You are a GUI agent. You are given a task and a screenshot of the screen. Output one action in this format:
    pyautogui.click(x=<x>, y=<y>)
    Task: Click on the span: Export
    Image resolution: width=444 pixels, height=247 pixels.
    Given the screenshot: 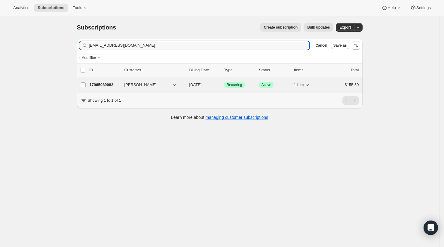 What is the action you would take?
    pyautogui.click(x=345, y=27)
    